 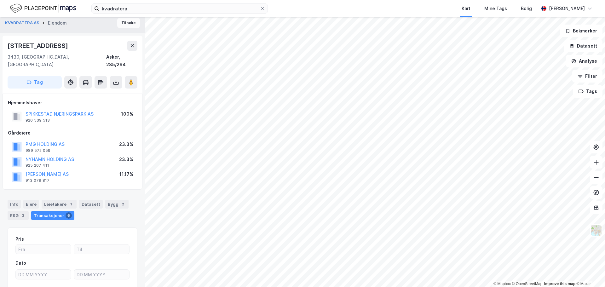 I want to click on div: Leietakere, so click(x=59, y=204).